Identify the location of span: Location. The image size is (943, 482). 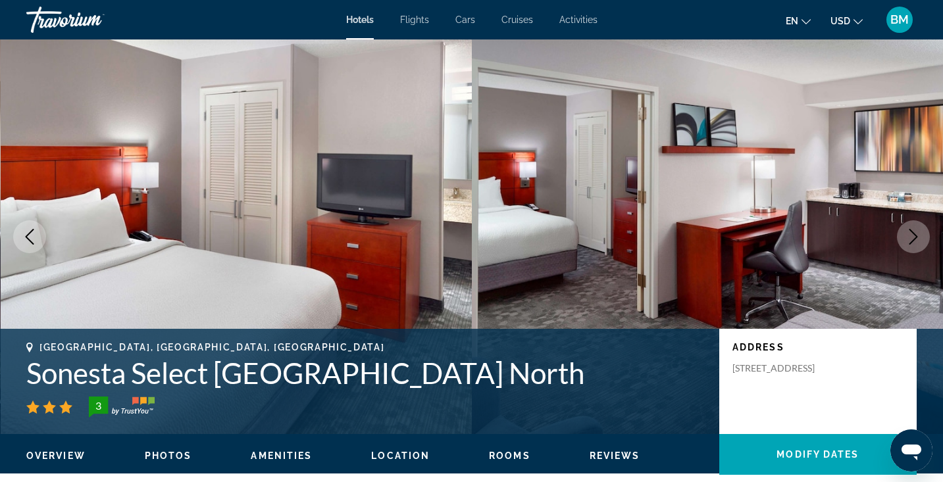
(400, 456).